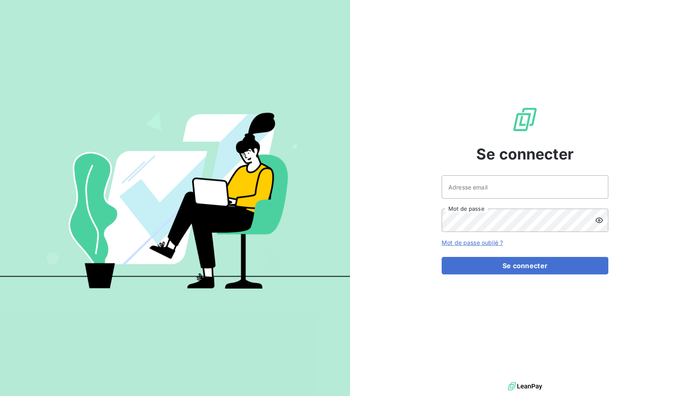 The width and height of the screenshot is (700, 396). Describe the element at coordinates (525, 154) in the screenshot. I see `span: Se connecter` at that location.